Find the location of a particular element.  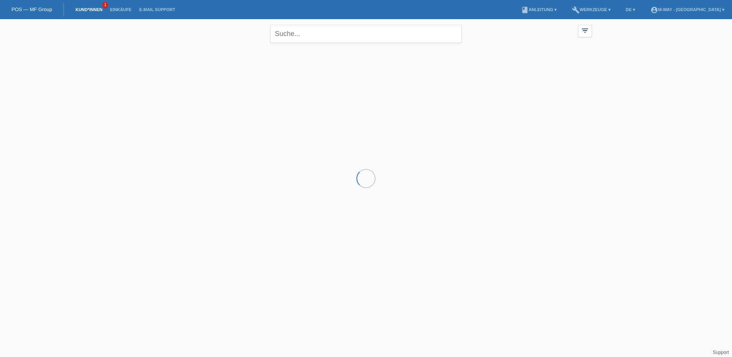

a: bookAnleitung ▾ is located at coordinates (538, 10).